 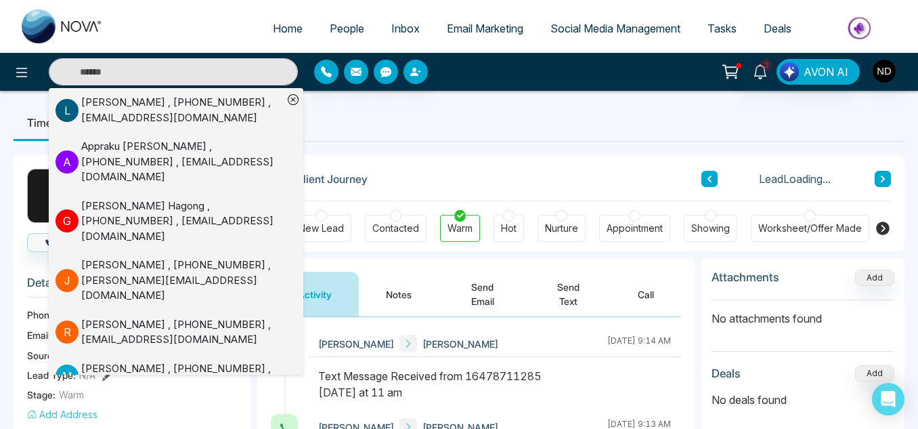 I want to click on h3: Attachments, so click(x=745, y=277).